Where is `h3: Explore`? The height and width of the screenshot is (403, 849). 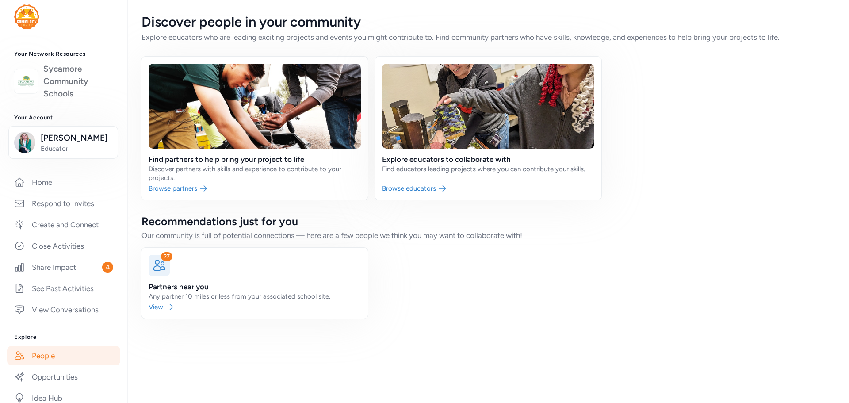 h3: Explore is located at coordinates (64, 337).